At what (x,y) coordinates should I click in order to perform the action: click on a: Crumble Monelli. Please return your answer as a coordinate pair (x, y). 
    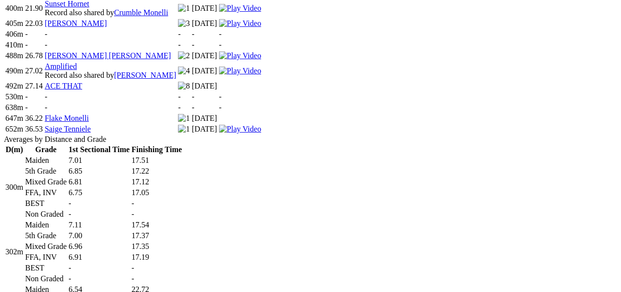
    Looking at the image, I should click on (141, 12).